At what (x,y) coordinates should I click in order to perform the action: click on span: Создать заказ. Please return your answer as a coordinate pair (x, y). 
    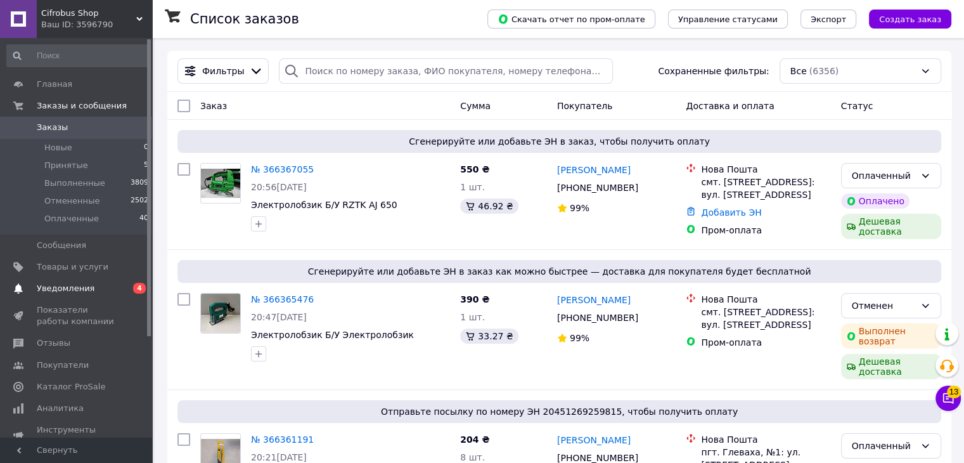
    Looking at the image, I should click on (910, 19).